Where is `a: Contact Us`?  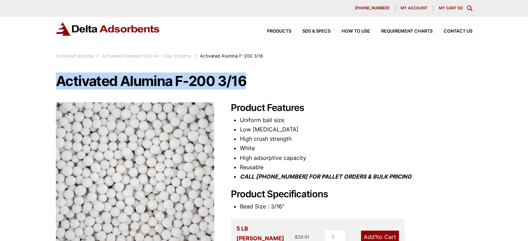
a: Contact Us is located at coordinates (452, 31).